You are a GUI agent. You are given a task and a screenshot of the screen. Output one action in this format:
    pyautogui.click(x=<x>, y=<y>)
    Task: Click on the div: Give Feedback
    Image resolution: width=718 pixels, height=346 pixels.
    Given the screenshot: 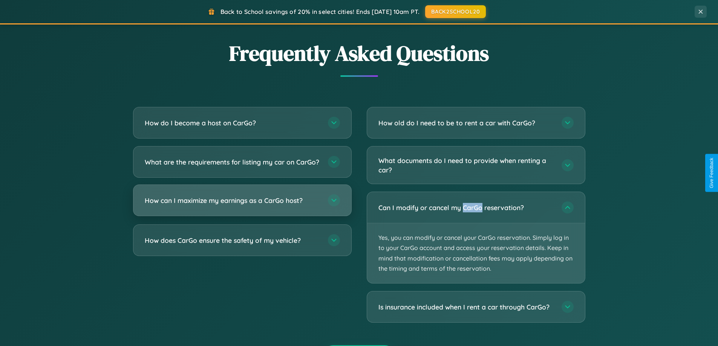 What is the action you would take?
    pyautogui.click(x=712, y=173)
    